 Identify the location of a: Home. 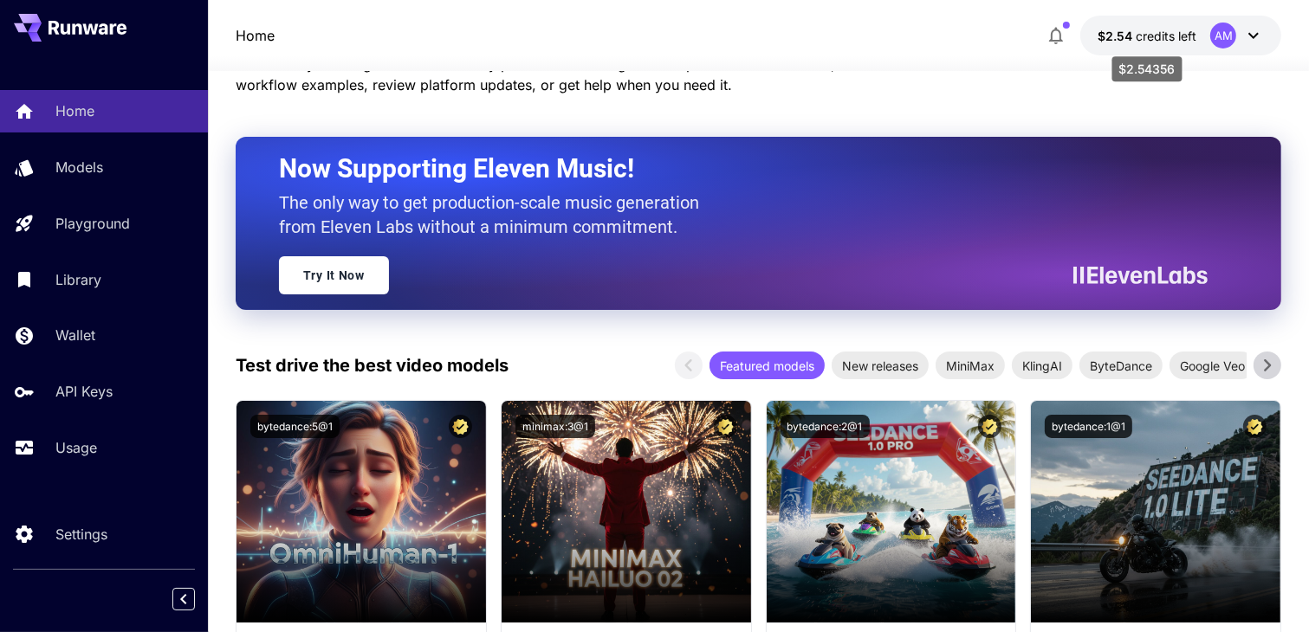
(255, 36).